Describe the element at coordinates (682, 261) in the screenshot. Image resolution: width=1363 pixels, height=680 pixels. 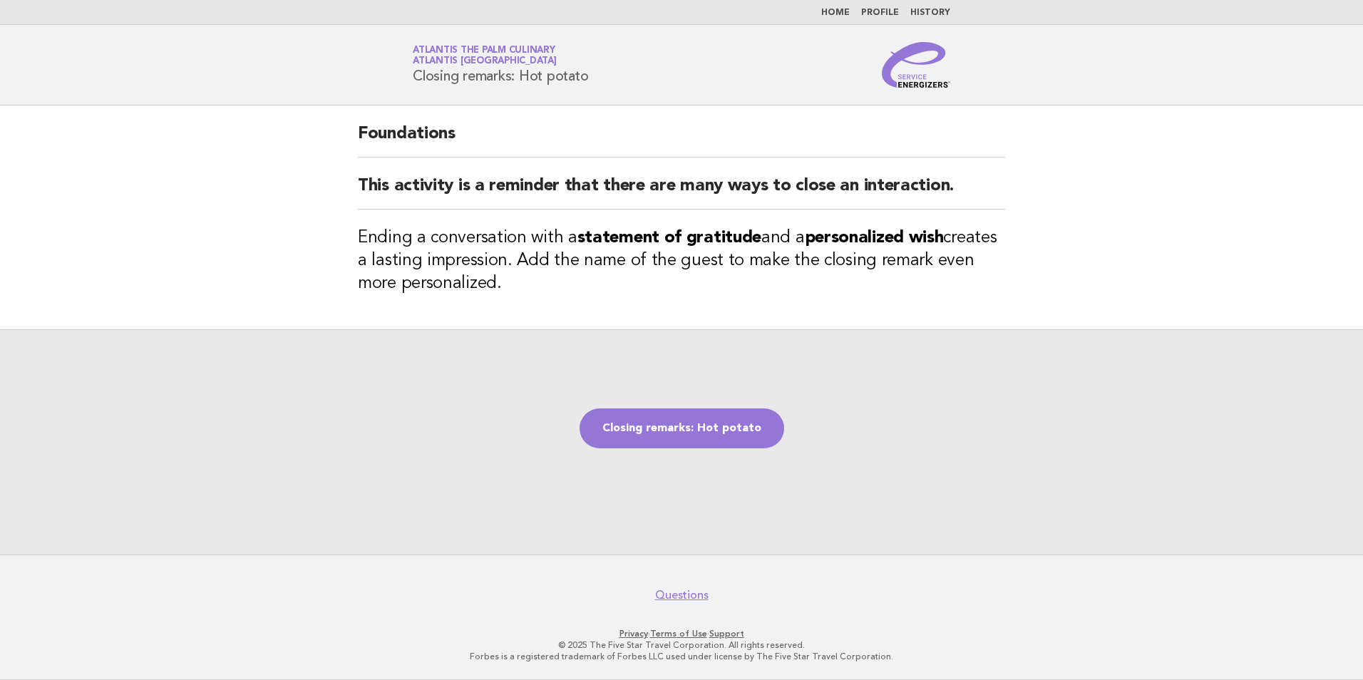
I see `h3: Ending a conversation with a and a creates a lasting impression. Add the name of the guest to mak...` at that location.